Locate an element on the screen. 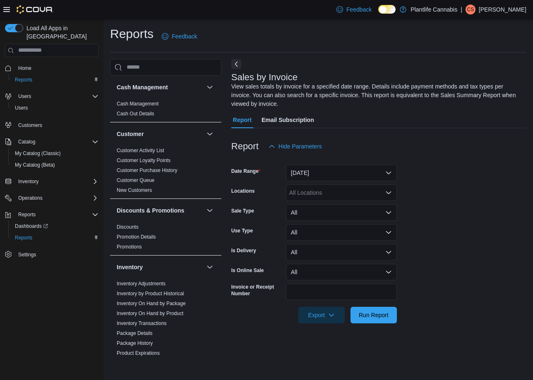  h3: Customer is located at coordinates (130, 134).